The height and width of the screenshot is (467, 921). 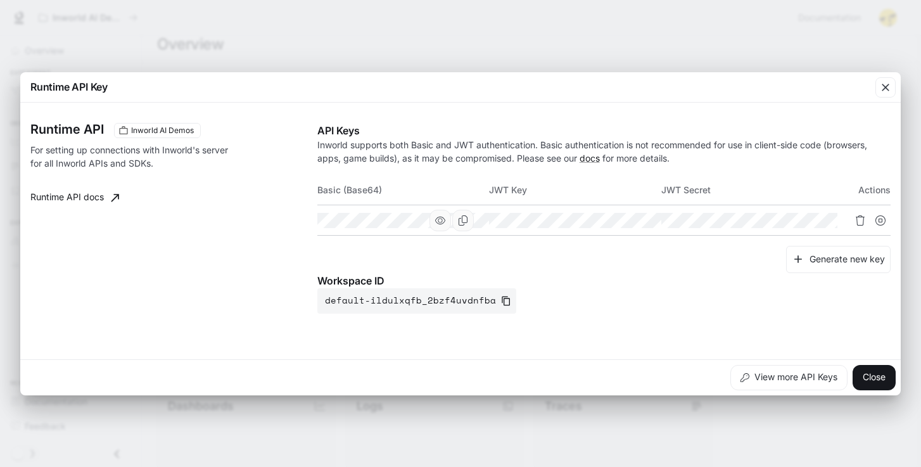 I want to click on p: Runtime API Key, so click(x=69, y=87).